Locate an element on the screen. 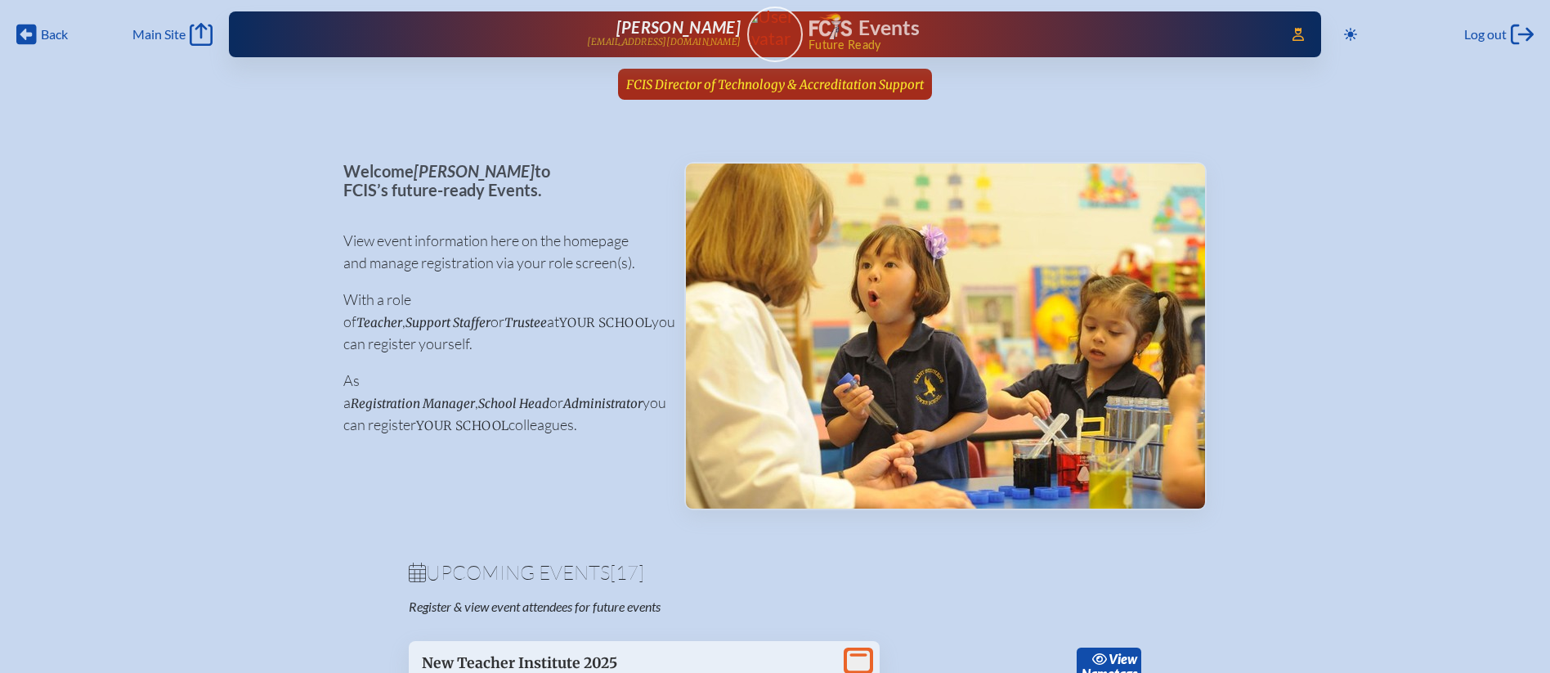  span: Trustee is located at coordinates (526, 322).